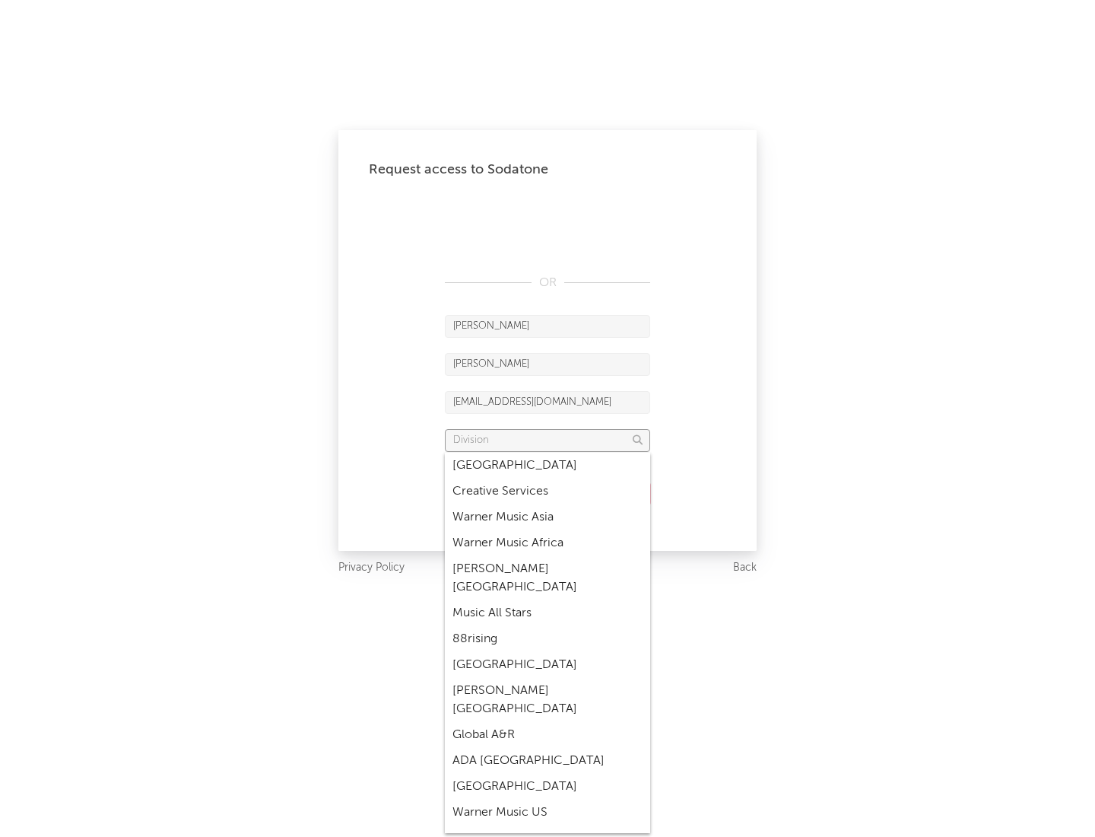 The width and height of the screenshot is (1095, 837). I want to click on div: Warner Music US, so click(548, 812).